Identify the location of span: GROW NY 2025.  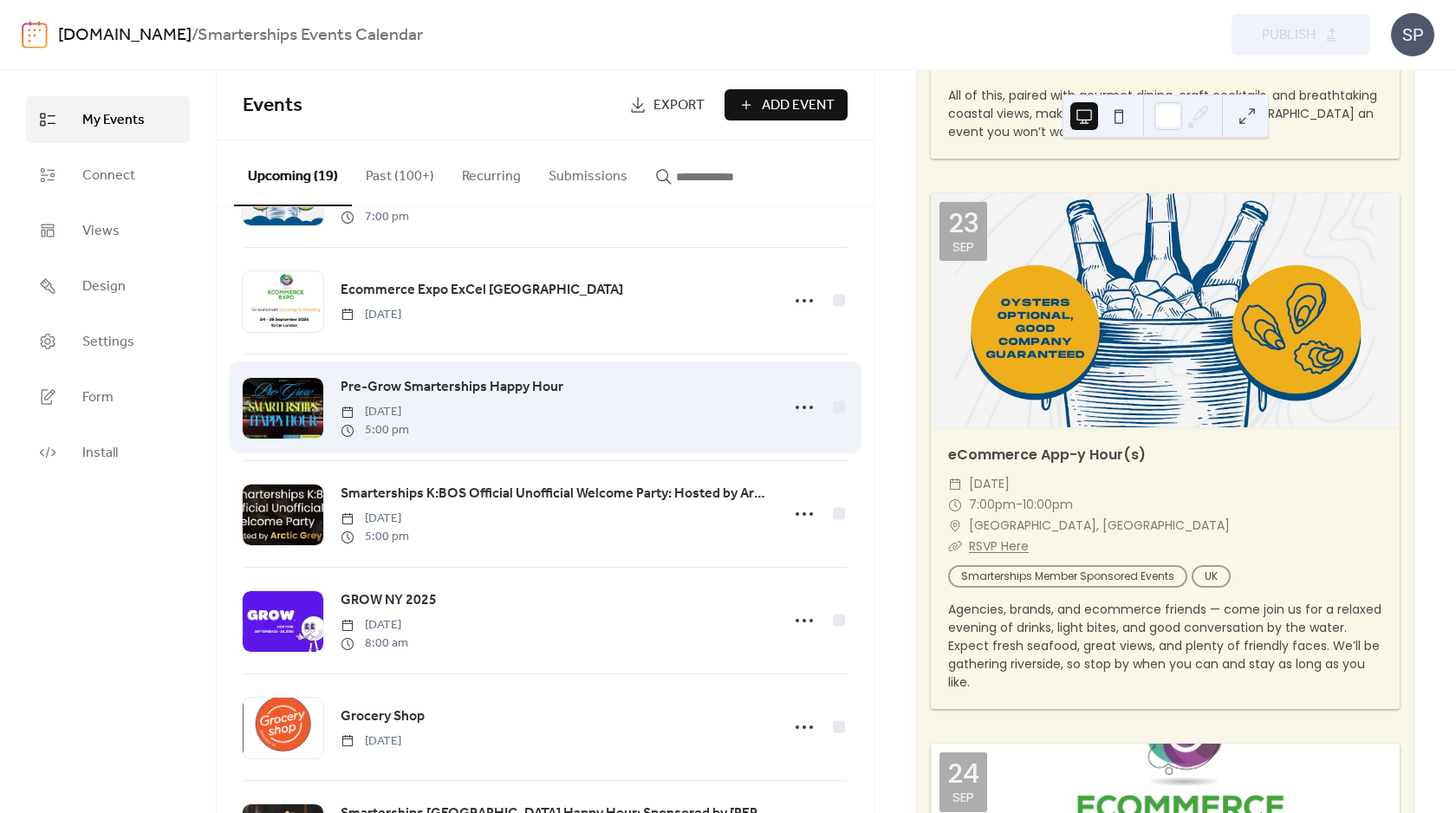
(388, 600).